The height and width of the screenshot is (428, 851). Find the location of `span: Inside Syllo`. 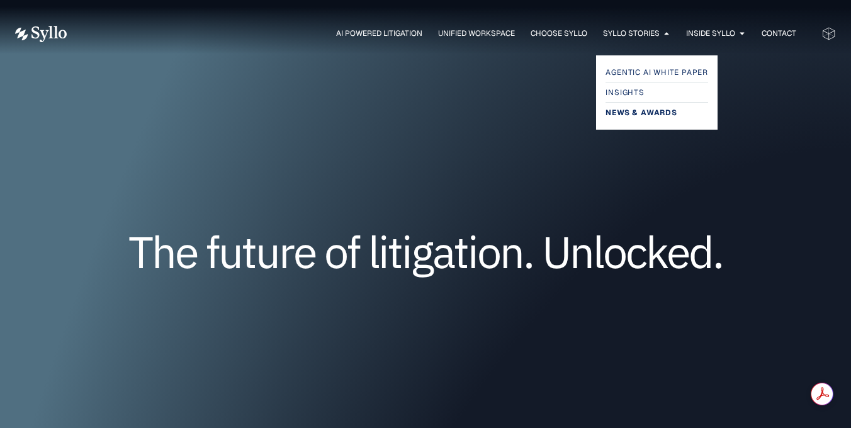

span: Inside Syllo is located at coordinates (711, 33).